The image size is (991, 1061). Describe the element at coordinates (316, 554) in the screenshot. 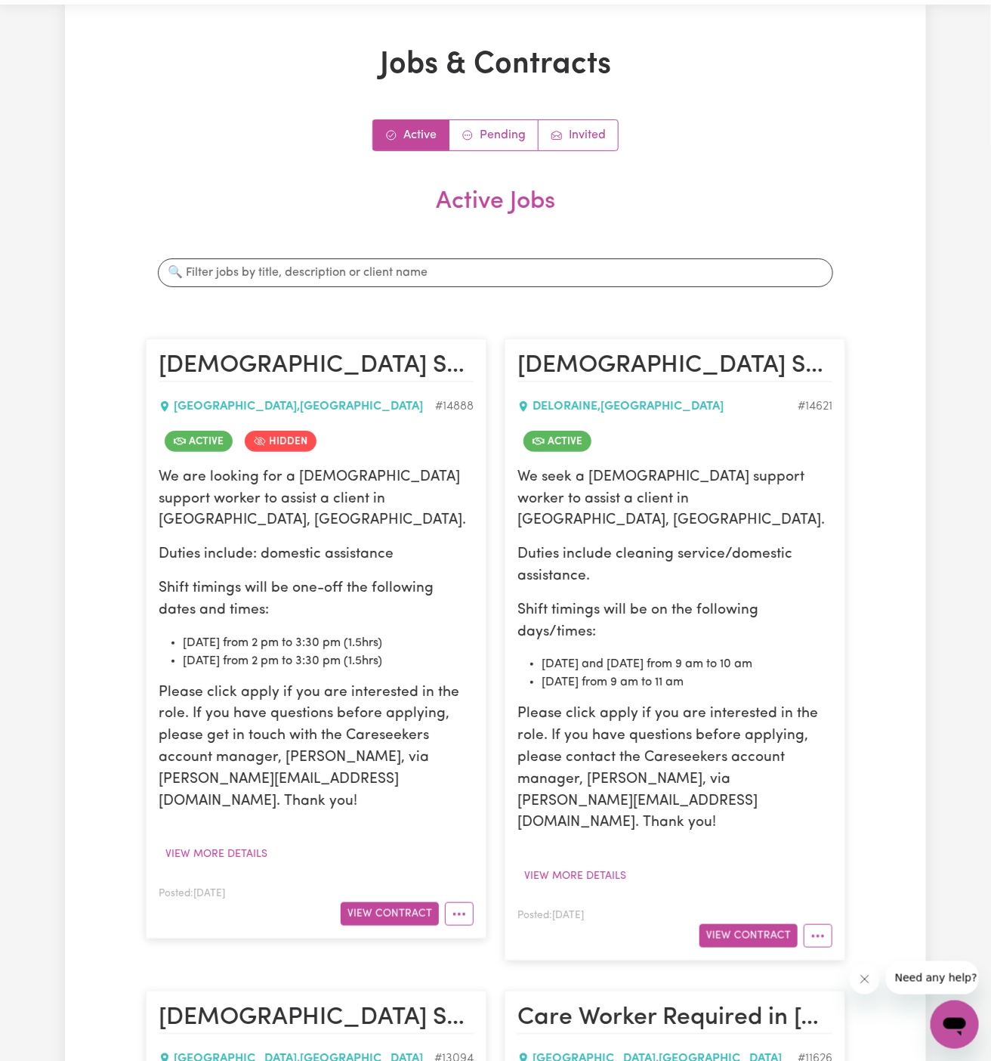

I see `p: Duties include: domestic assistance` at that location.